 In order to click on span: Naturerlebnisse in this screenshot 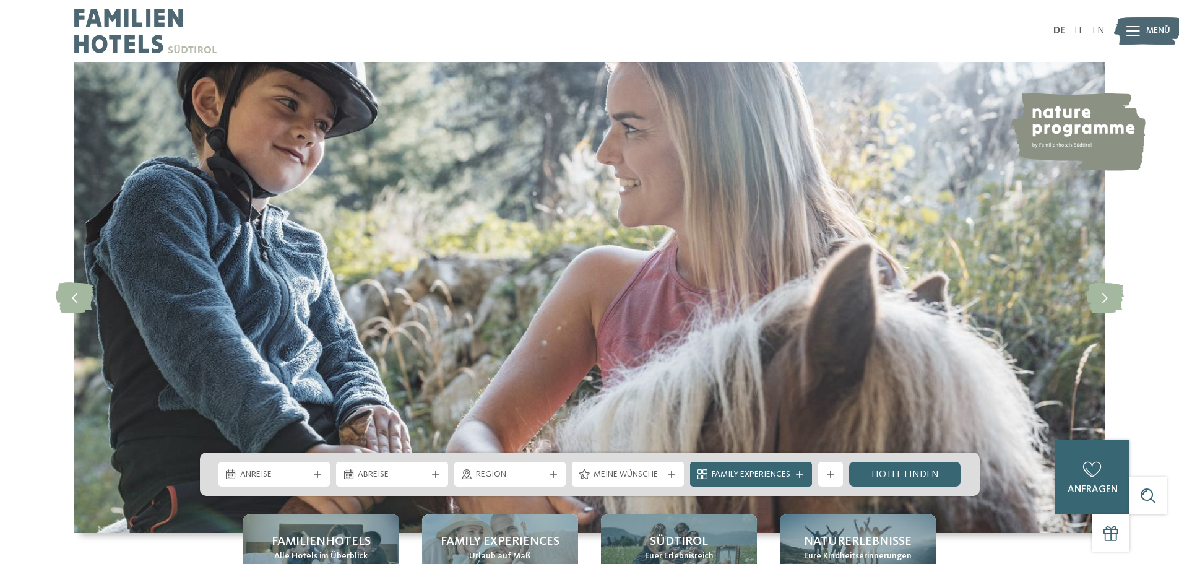, I will do `click(858, 542)`.